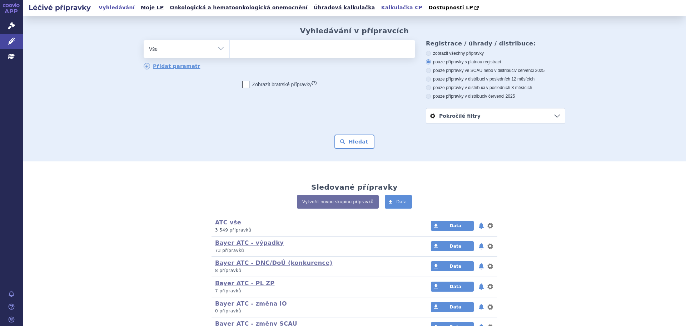  I want to click on a: Bayer ATC - změna IO, so click(251, 303).